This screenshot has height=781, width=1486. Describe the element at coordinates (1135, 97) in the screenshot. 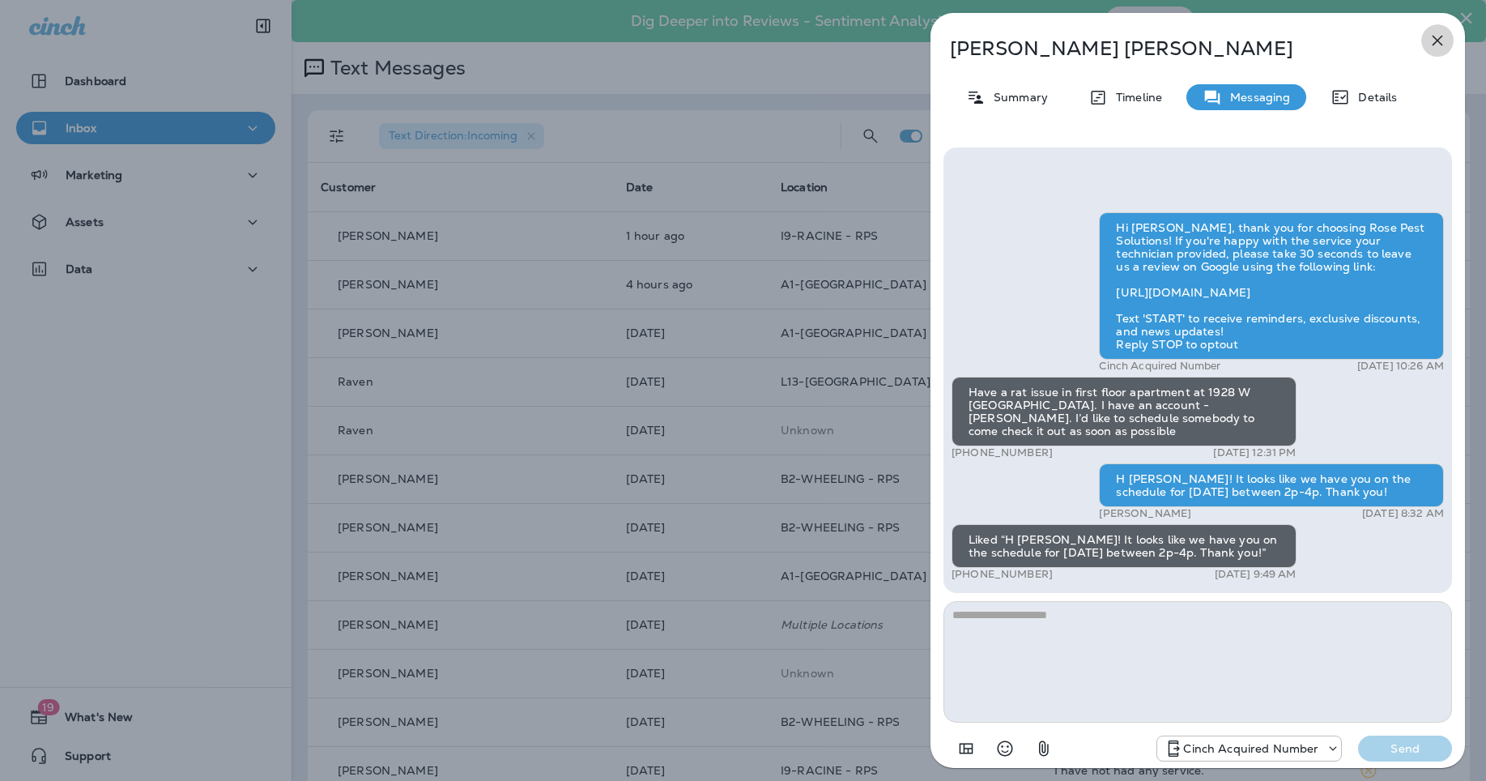

I see `p: Timeline` at that location.